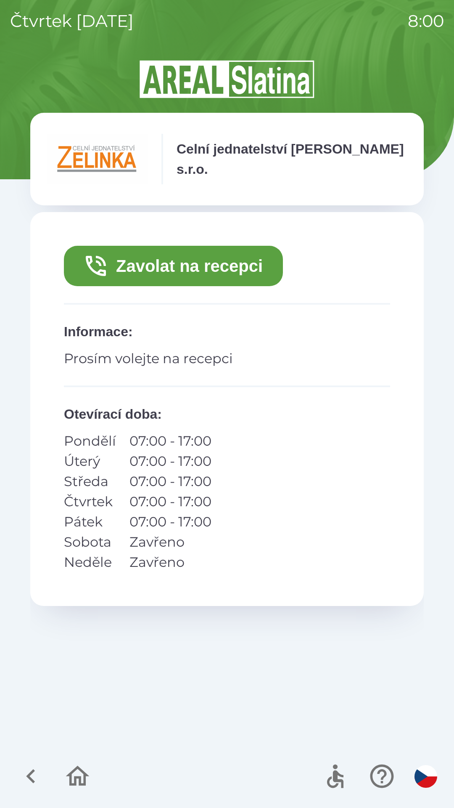  Describe the element at coordinates (426, 21) in the screenshot. I see `p: 8:00` at that location.